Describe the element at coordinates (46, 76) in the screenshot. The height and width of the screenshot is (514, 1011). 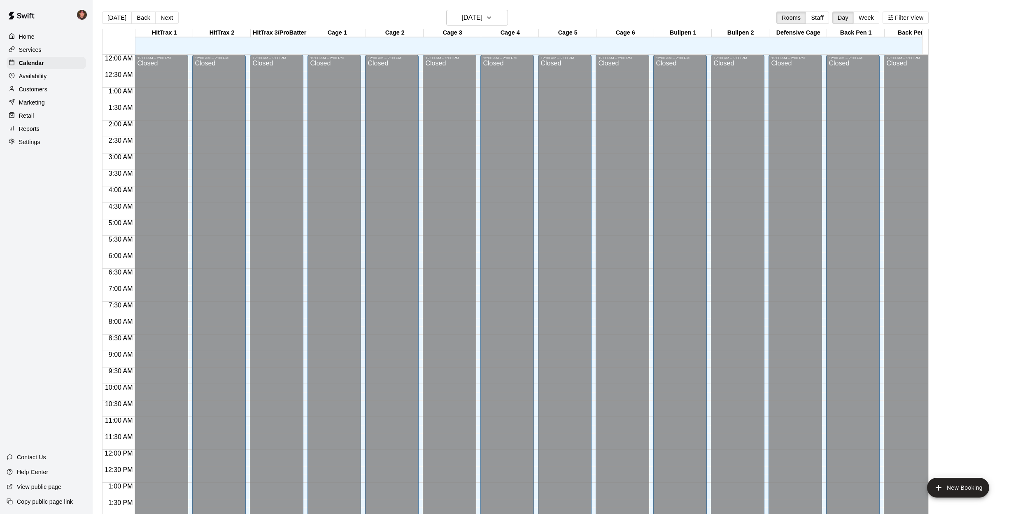
I see `div: Availability` at that location.